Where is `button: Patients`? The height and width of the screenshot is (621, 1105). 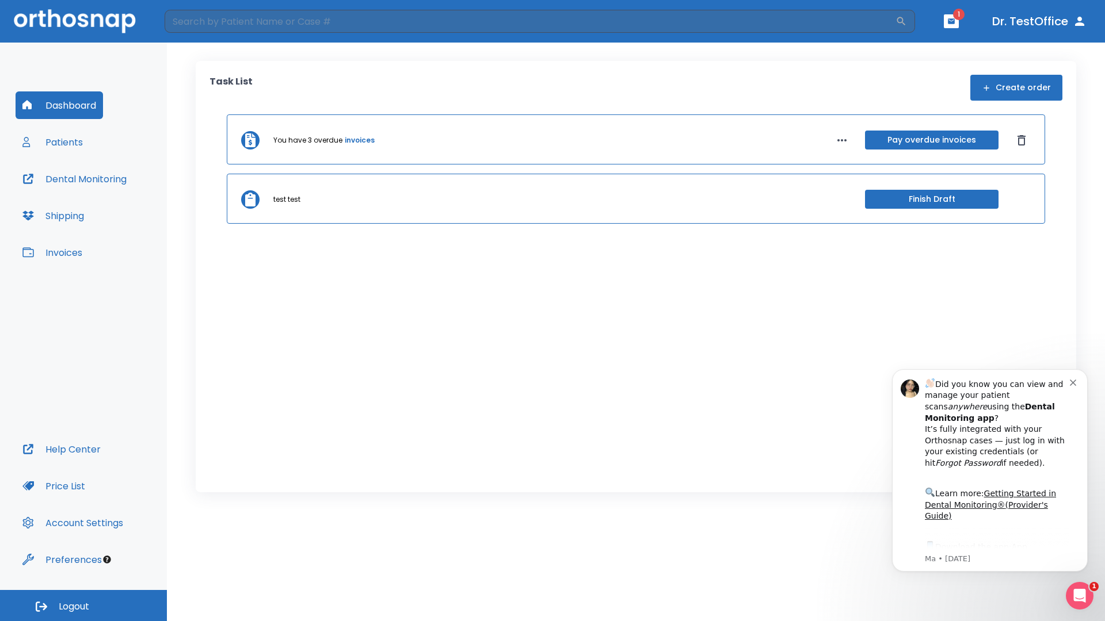 button: Patients is located at coordinates (52, 142).